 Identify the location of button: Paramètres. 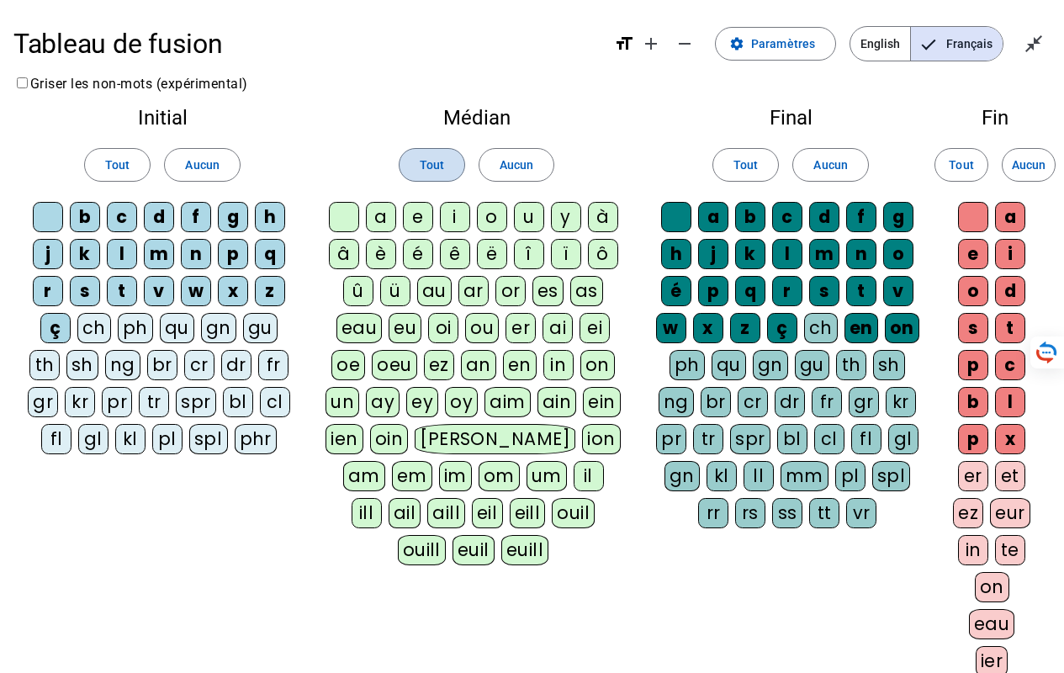
(775, 44).